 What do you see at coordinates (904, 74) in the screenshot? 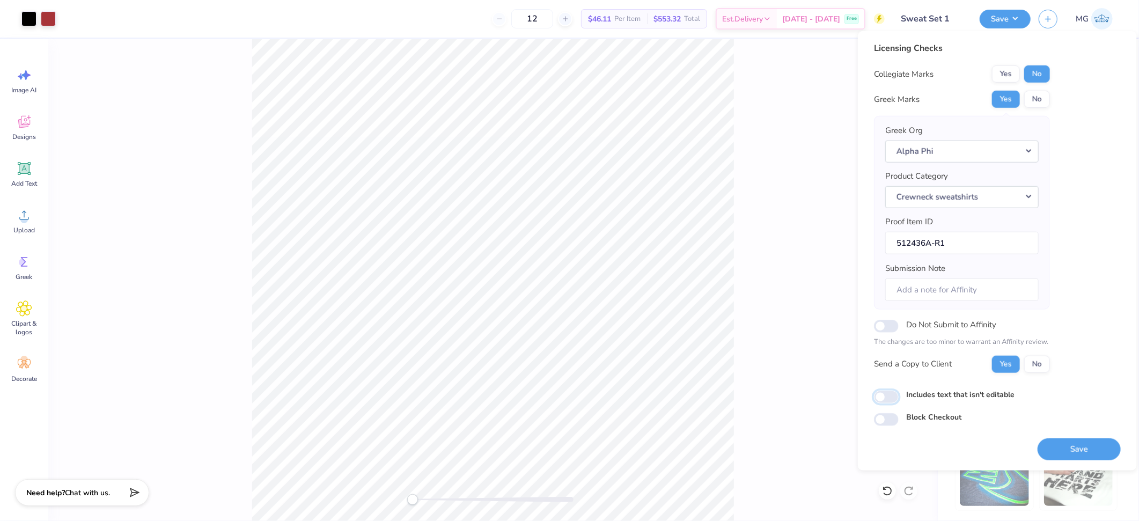
I see `div: Collegiate Marks` at bounding box center [904, 74].